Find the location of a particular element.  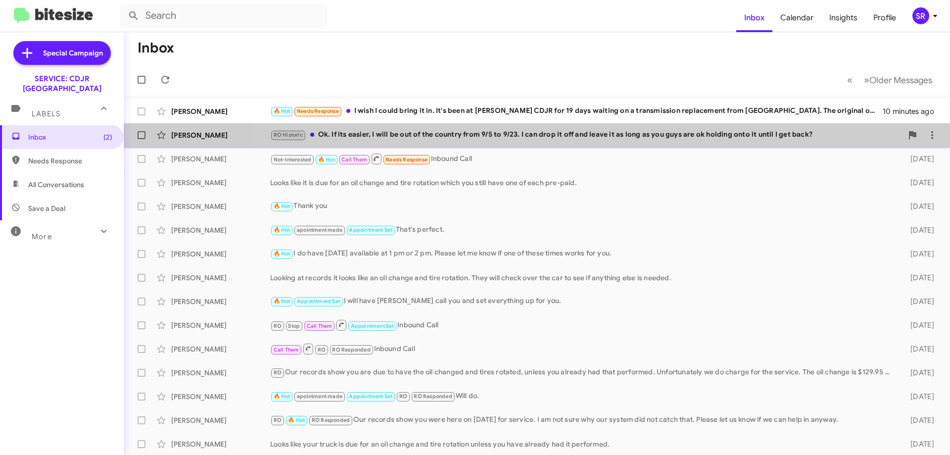

div: Ok. If its easier, I will be out of the country from 9/5 to 9/23. I can drop it off and leave it ... is located at coordinates (586, 135).